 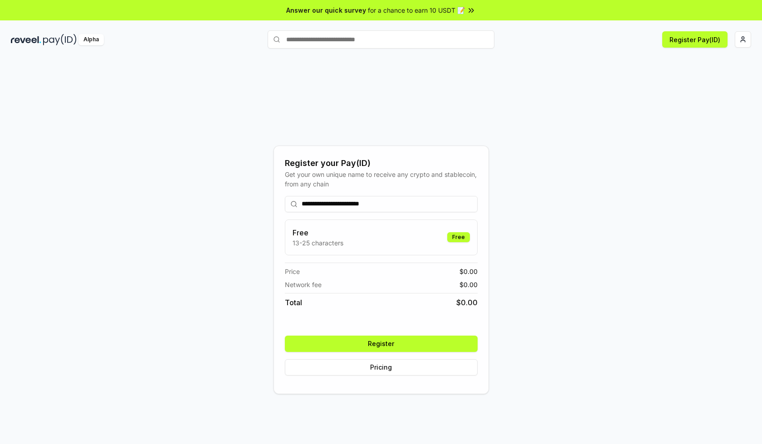 I want to click on span: Total, so click(x=293, y=303).